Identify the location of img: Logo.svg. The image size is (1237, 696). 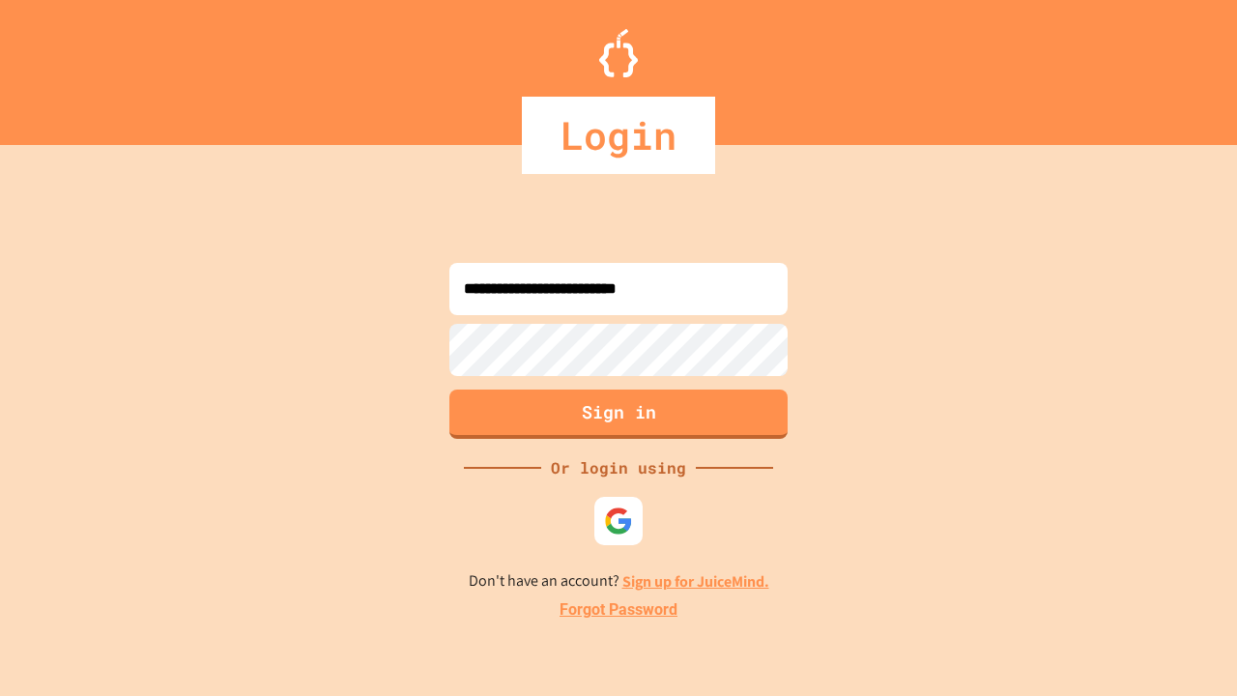
(619, 53).